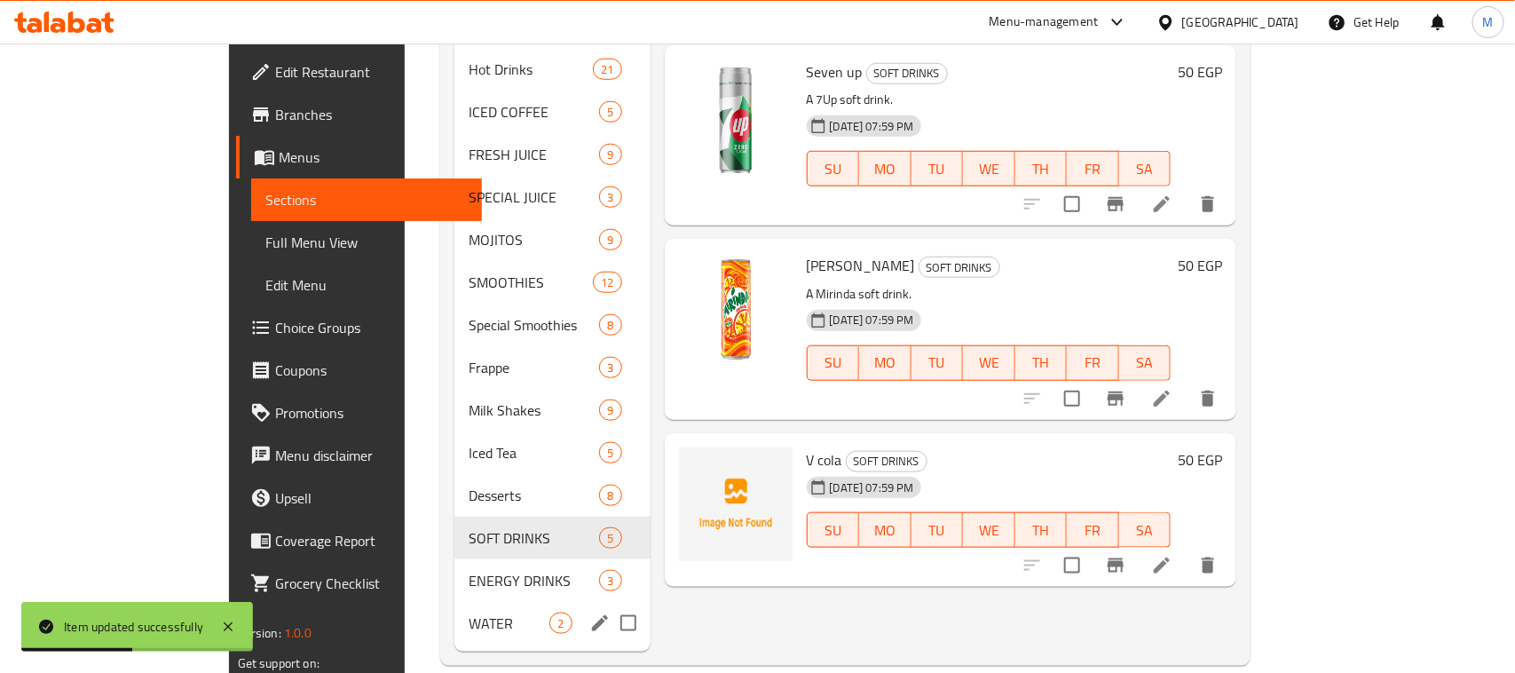 The width and height of the screenshot is (1515, 673). Describe the element at coordinates (552, 112) in the screenshot. I see `div: ICED COFFEE5` at that location.